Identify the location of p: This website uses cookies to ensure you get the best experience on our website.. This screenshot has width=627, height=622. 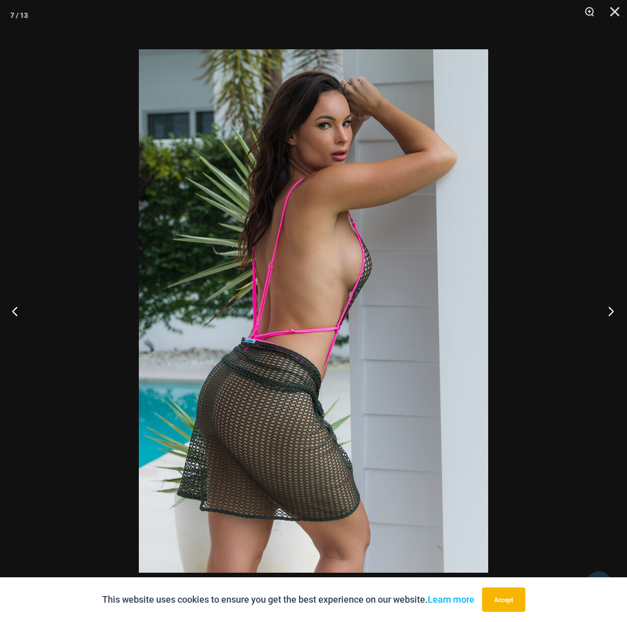
(288, 600).